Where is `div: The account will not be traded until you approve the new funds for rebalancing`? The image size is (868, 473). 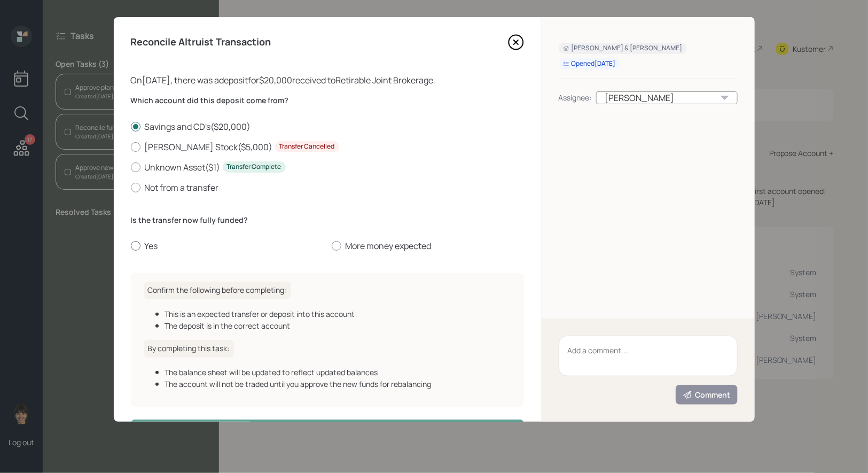
div: The account will not be traded until you approve the new funds for rebalancing is located at coordinates (338, 384).